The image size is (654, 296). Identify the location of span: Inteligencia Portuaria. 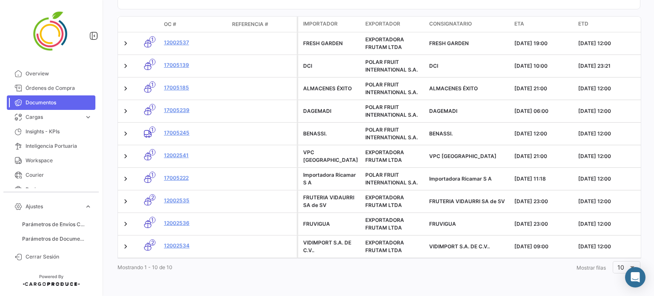
(59, 146).